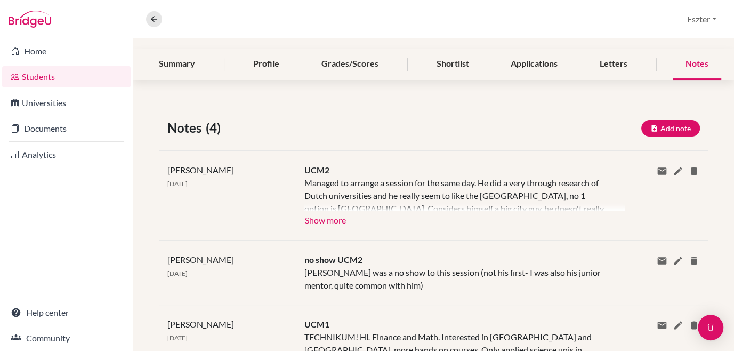 The image size is (734, 351). Describe the element at coordinates (66, 338) in the screenshot. I see `a: Community` at that location.